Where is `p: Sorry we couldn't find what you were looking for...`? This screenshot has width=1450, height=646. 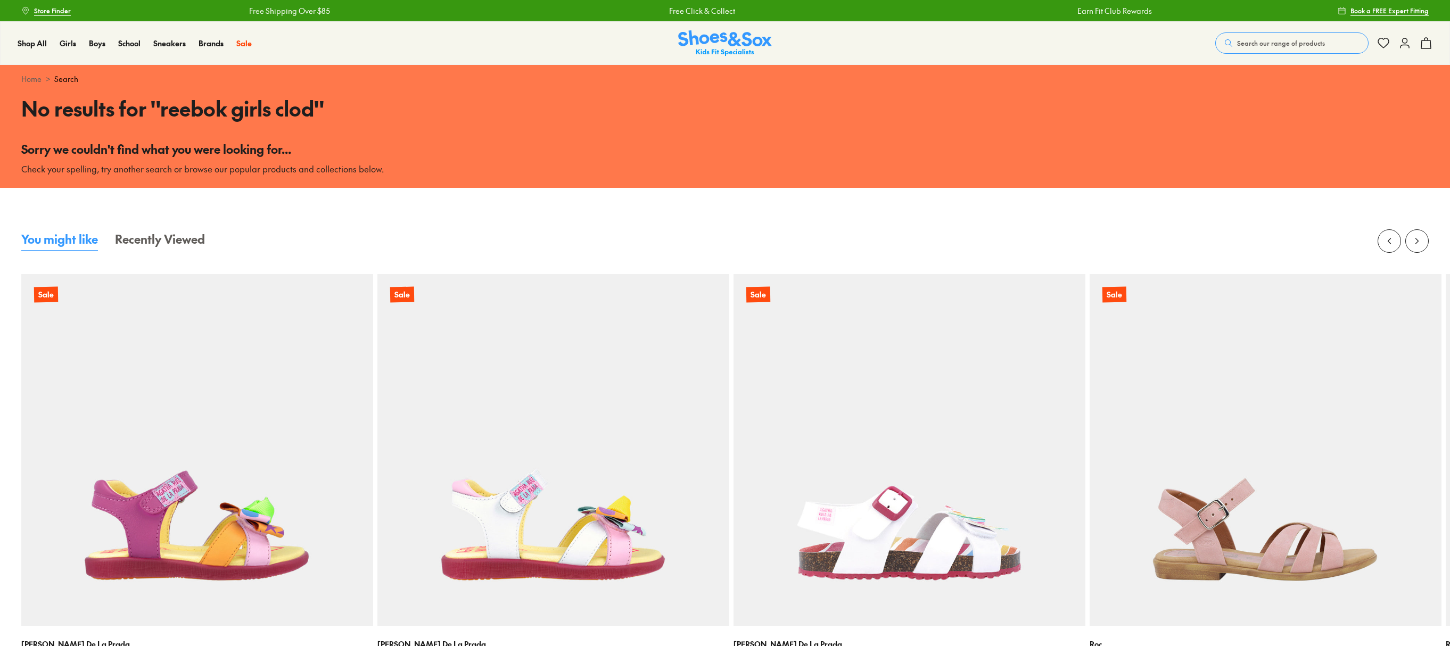
p: Sorry we couldn't find what you were looking for... is located at coordinates (725, 149).